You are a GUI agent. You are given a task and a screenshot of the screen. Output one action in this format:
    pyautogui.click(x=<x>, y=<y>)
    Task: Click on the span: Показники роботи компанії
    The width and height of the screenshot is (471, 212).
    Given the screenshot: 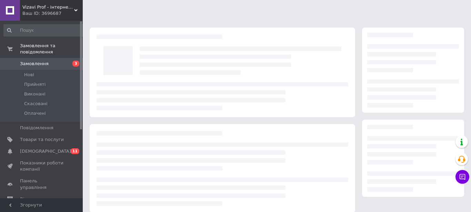 What is the action you would take?
    pyautogui.click(x=42, y=166)
    